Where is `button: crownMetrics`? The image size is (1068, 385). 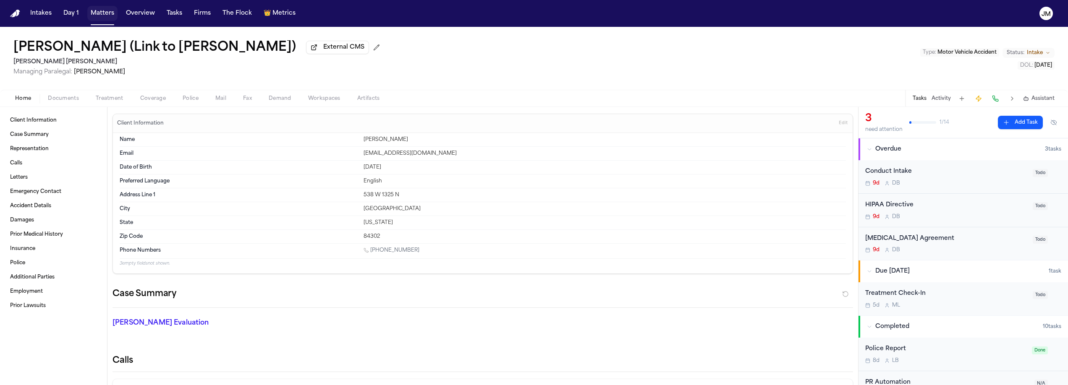
button: crownMetrics is located at coordinates (280, 13).